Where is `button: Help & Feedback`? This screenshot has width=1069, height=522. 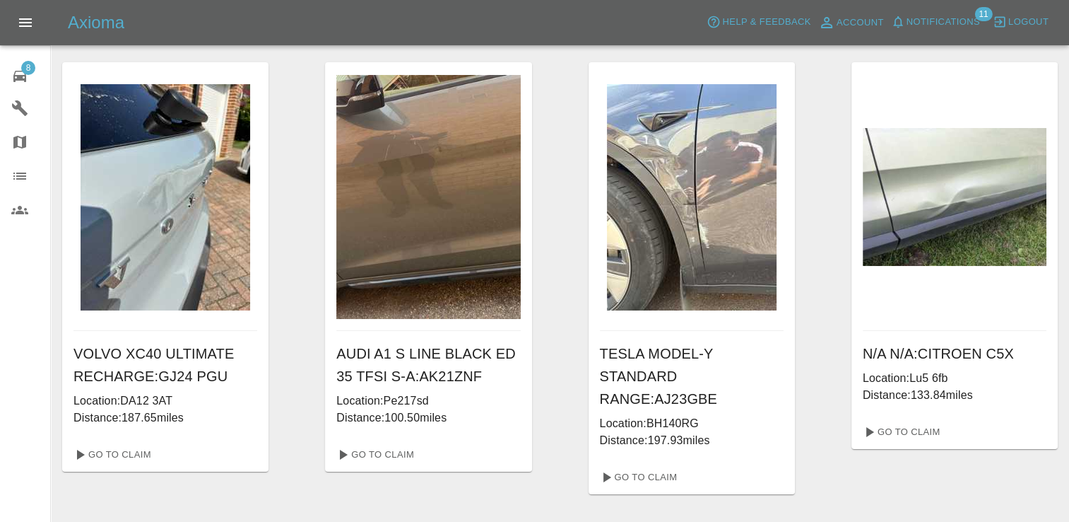
button: Help & Feedback is located at coordinates (758, 22).